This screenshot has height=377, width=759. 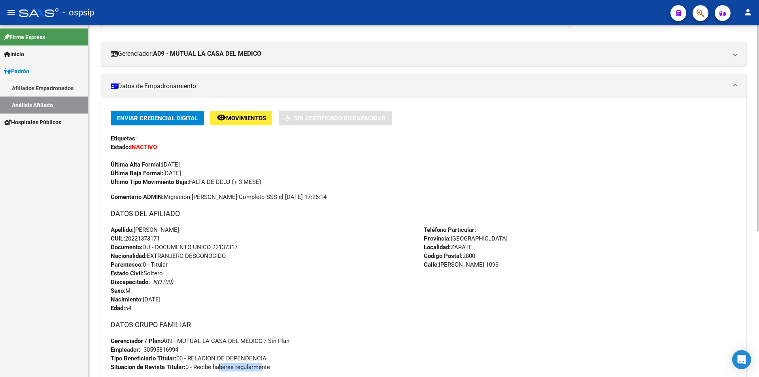 What do you see at coordinates (130, 282) in the screenshot?
I see `strong: Discapacitado:` at bounding box center [130, 282].